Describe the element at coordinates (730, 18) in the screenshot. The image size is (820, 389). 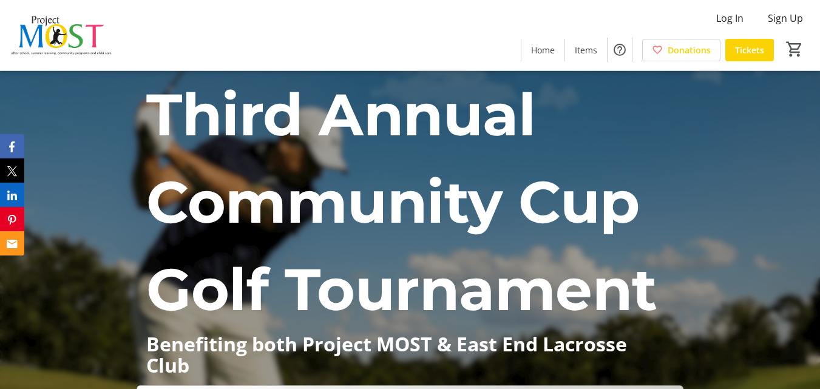
I see `span: Log In` at that location.